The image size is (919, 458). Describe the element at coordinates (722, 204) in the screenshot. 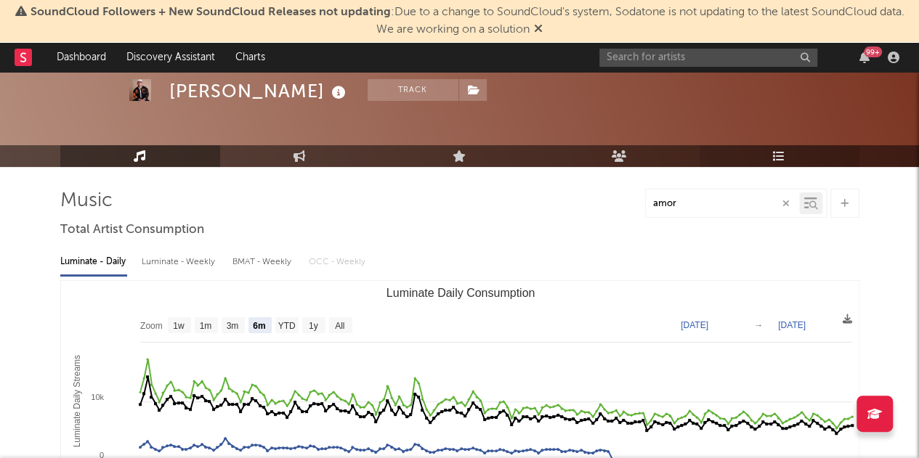

I see `input: Search by song name or URL` at that location.